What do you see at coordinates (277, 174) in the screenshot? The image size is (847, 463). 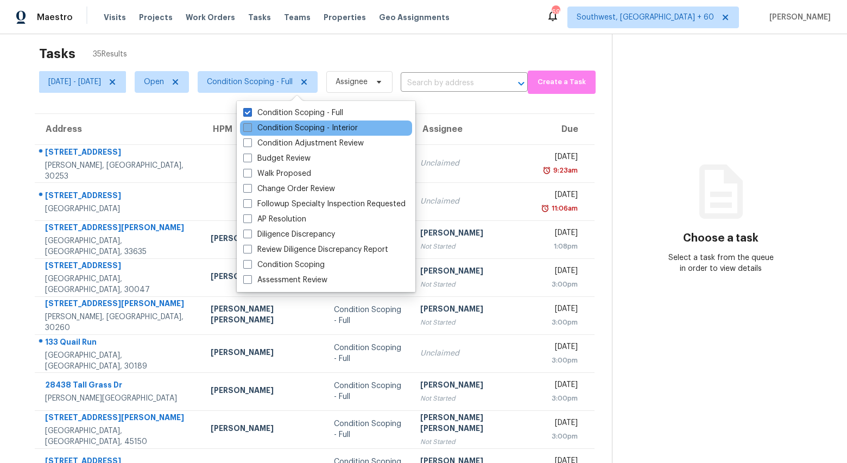 I see `label: Walk Proposed` at bounding box center [277, 174].